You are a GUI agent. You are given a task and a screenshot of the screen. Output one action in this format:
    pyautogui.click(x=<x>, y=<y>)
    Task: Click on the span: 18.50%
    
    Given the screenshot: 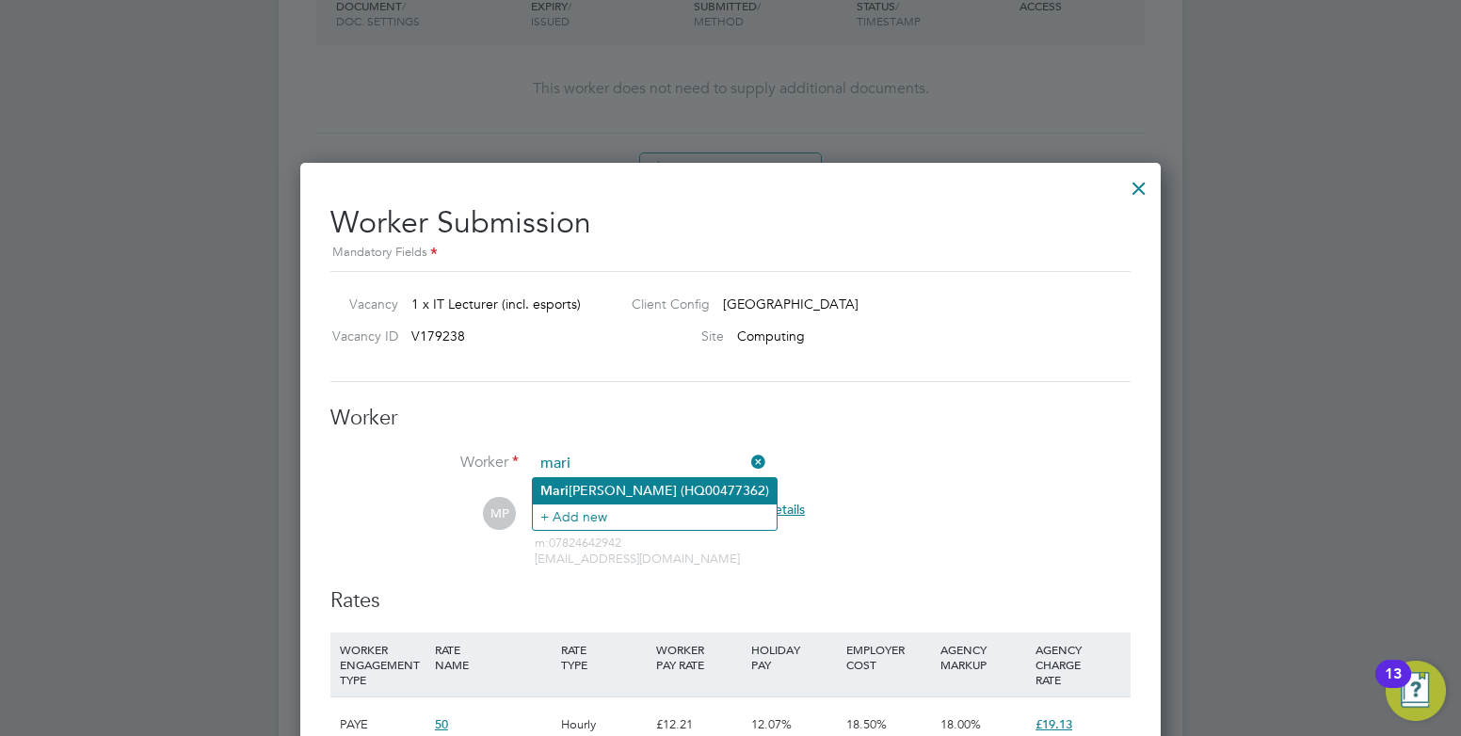 What is the action you would take?
    pyautogui.click(x=866, y=724)
    